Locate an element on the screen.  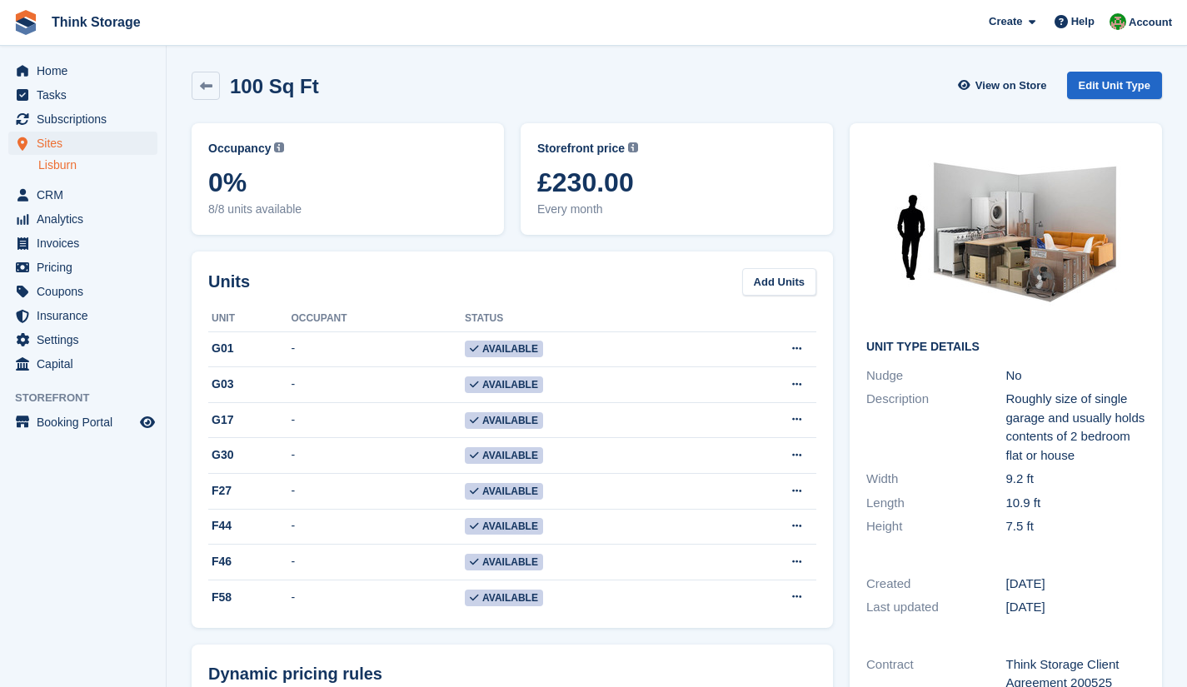
span: Analytics is located at coordinates (87, 219).